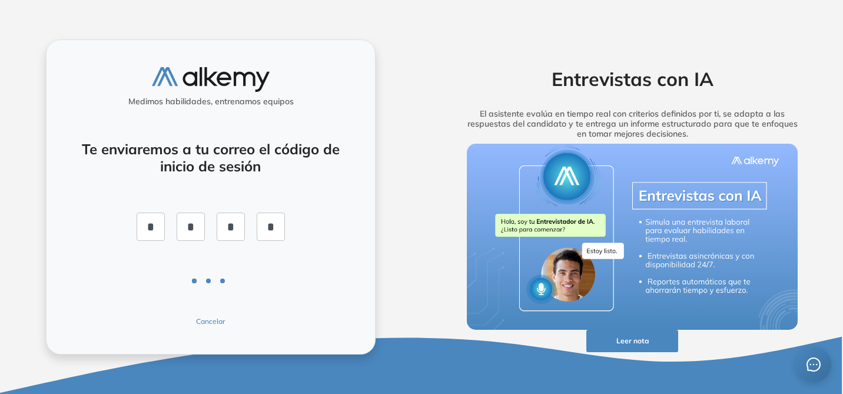 The width and height of the screenshot is (843, 394). What do you see at coordinates (211, 322) in the screenshot?
I see `button: Cancelar` at bounding box center [211, 322].